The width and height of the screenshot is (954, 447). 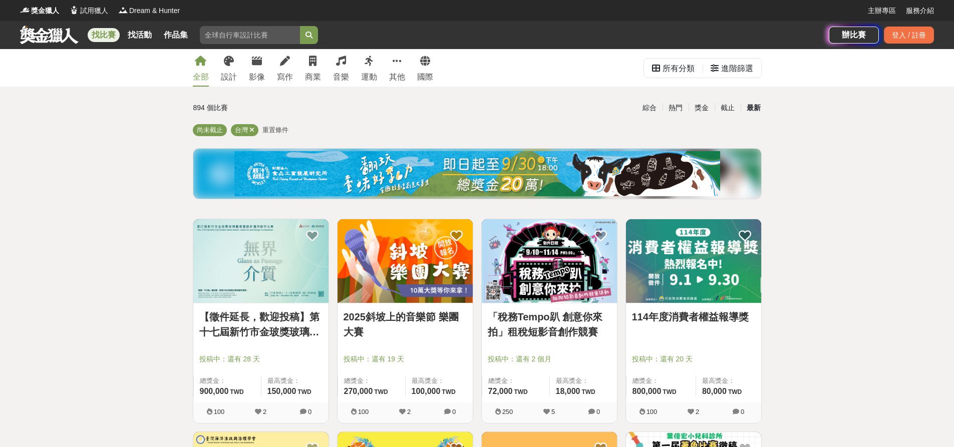 What do you see at coordinates (854, 35) in the screenshot?
I see `div: 辦比賽` at bounding box center [854, 35].